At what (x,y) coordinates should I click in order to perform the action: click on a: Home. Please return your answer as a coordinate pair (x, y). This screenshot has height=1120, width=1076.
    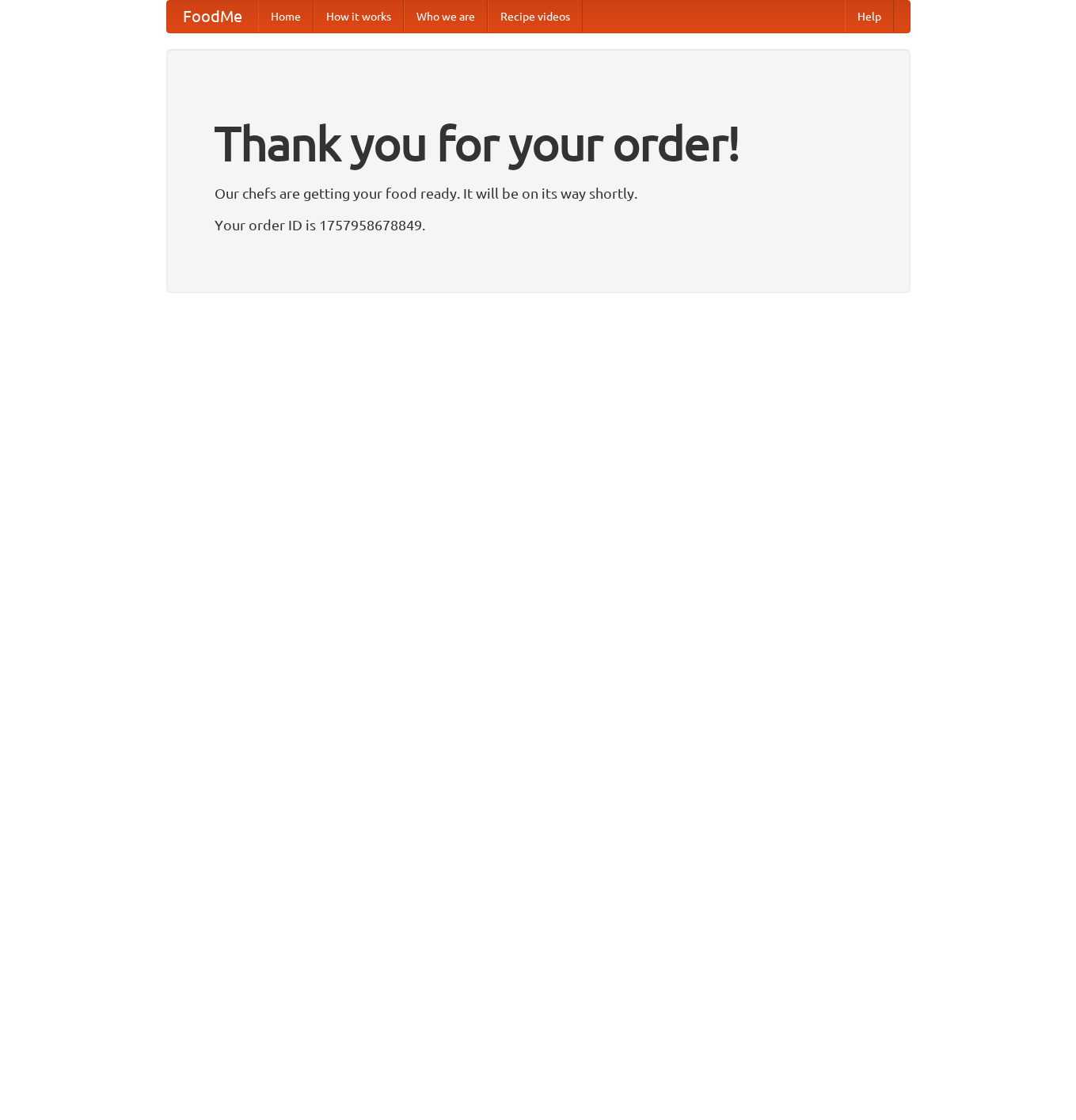
    Looking at the image, I should click on (286, 17).